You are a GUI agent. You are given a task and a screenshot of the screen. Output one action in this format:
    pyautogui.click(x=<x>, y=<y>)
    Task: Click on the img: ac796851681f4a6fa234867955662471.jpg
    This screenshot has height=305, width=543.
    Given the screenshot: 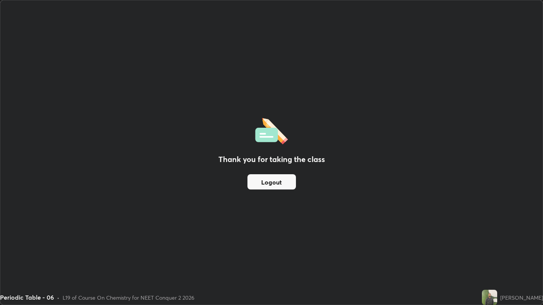 What is the action you would take?
    pyautogui.click(x=490, y=298)
    